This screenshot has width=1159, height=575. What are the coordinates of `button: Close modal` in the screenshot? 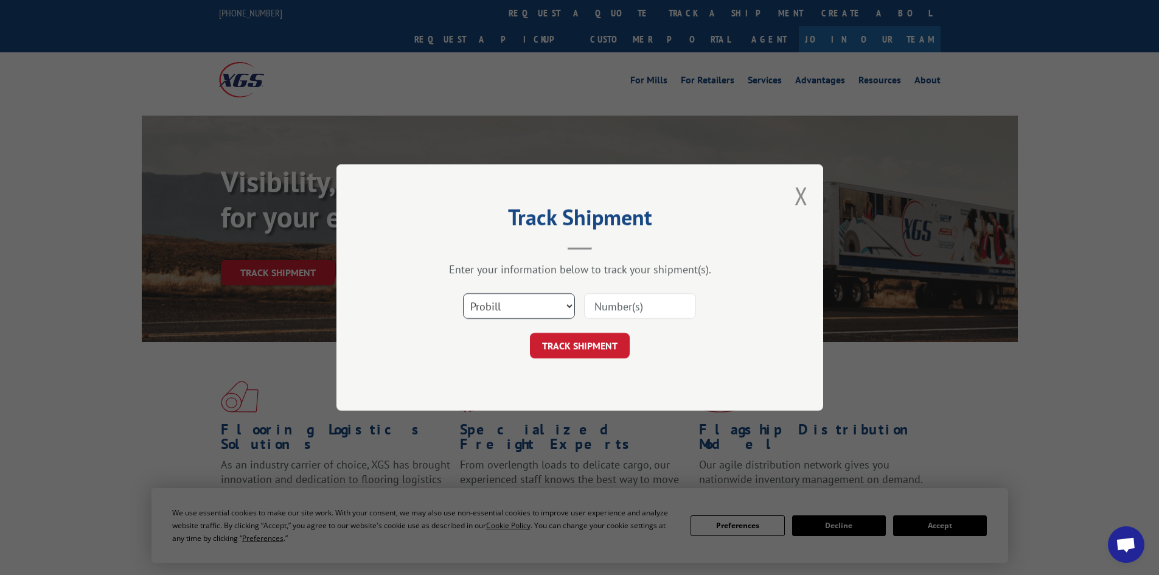 It's located at (801, 195).